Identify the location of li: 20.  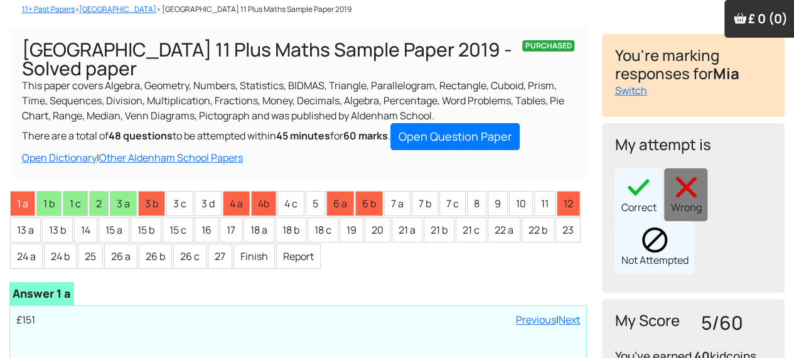
(377, 230).